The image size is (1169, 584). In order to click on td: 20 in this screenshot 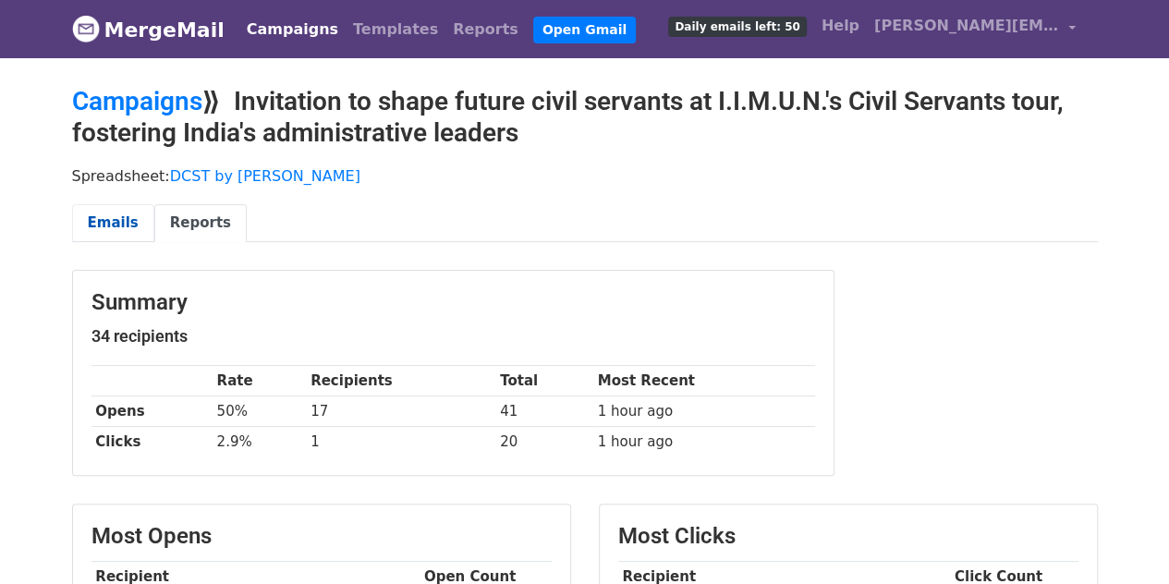, I will do `click(544, 442)`.